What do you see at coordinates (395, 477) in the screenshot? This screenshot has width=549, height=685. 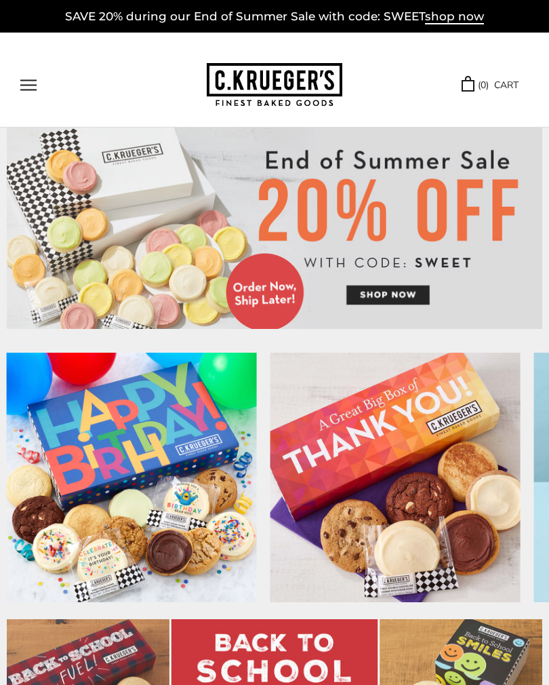 I see `img: Box of Thanks Half Dozen Sampler - Assorted Cookies` at bounding box center [395, 477].